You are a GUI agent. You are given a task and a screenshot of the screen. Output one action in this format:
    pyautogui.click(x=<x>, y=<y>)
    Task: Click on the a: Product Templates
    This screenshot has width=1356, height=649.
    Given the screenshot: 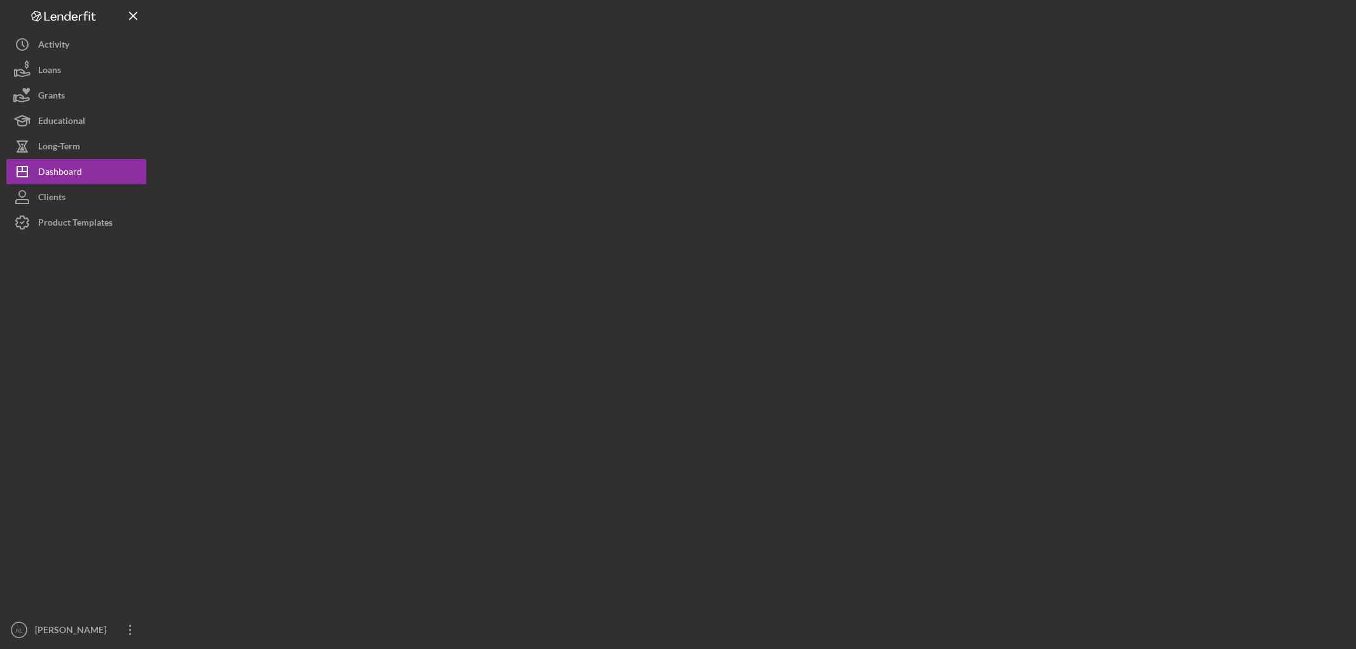 What is the action you would take?
    pyautogui.click(x=76, y=223)
    